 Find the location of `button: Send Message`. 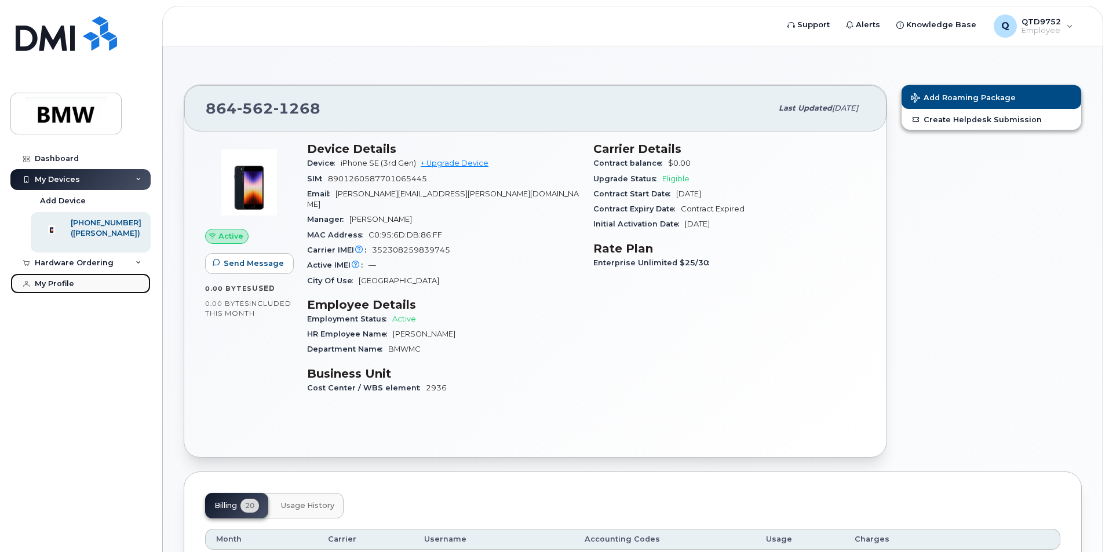

button: Send Message is located at coordinates (249, 264).